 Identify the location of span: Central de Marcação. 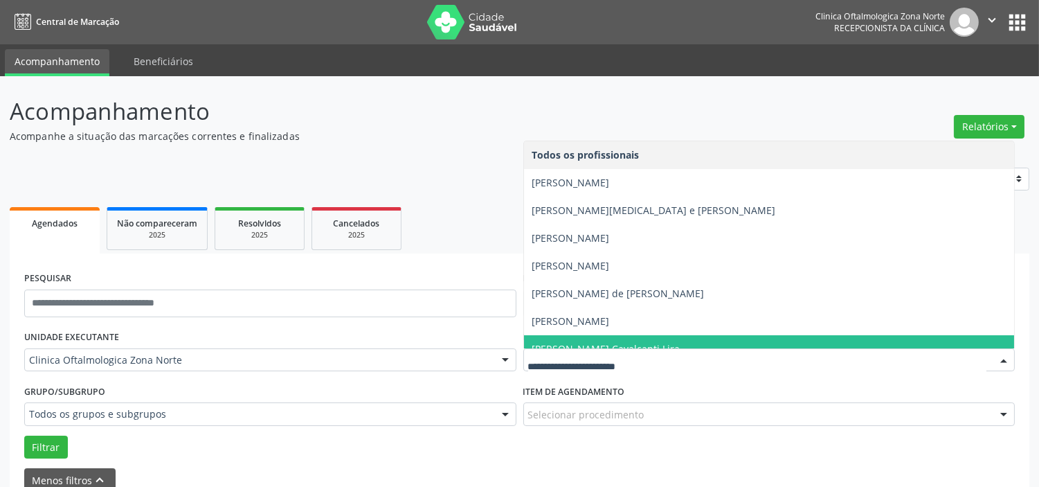
(78, 21).